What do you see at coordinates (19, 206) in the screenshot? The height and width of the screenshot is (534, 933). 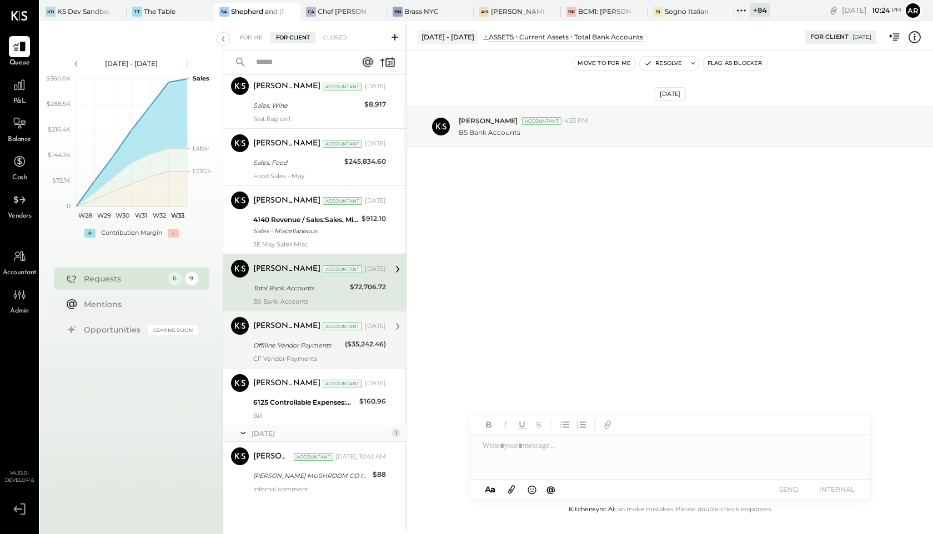 I see `a: Vendors` at bounding box center [19, 206].